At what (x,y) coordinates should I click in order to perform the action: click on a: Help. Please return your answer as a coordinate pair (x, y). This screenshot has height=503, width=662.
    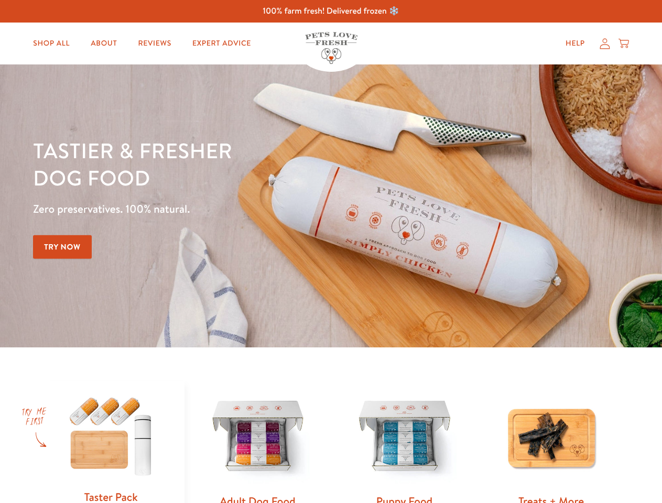
    Looking at the image, I should click on (575, 44).